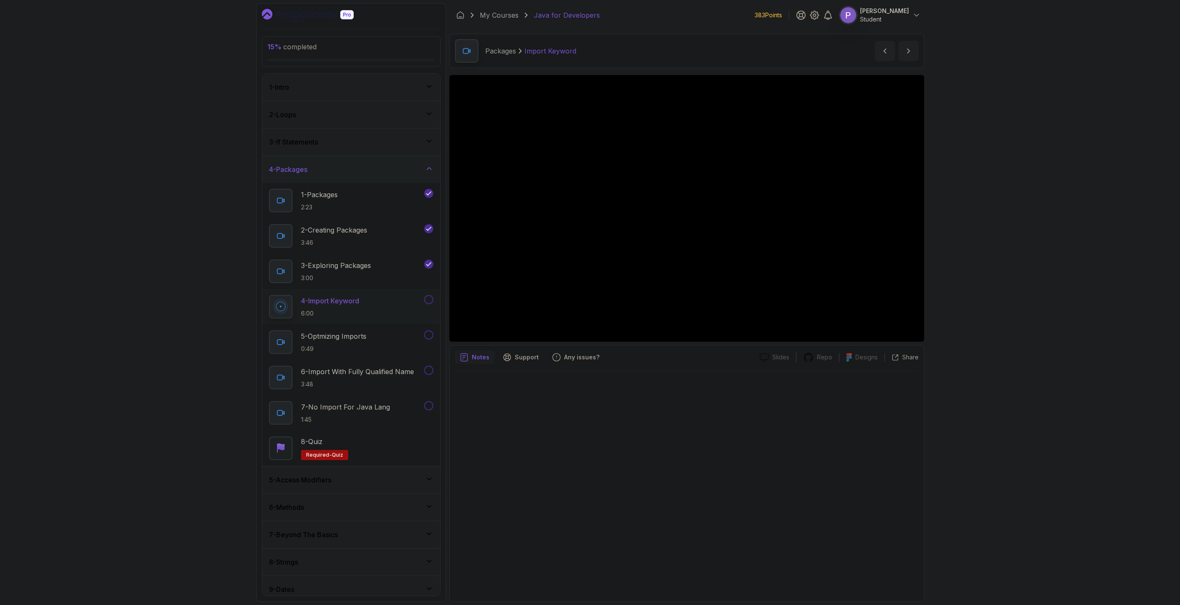 The height and width of the screenshot is (605, 1180). I want to click on p: Java for Developers, so click(567, 15).